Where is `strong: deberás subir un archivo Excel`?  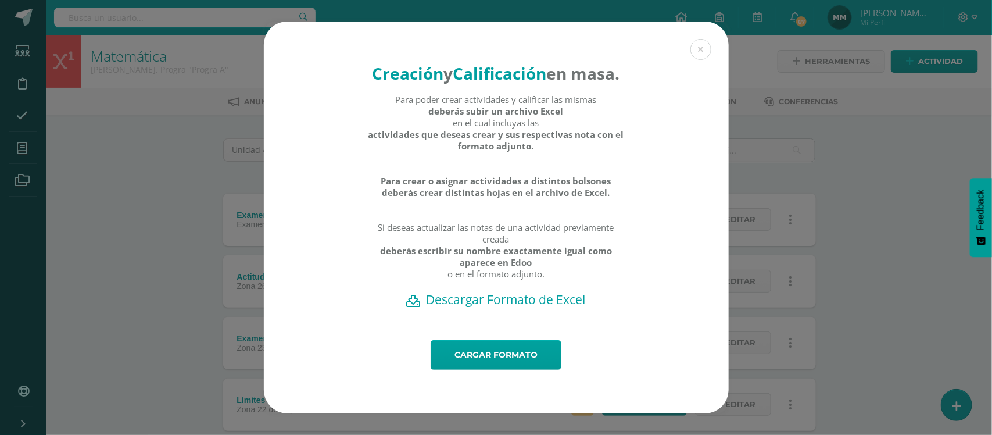
strong: deberás subir un archivo Excel is located at coordinates (496, 111).